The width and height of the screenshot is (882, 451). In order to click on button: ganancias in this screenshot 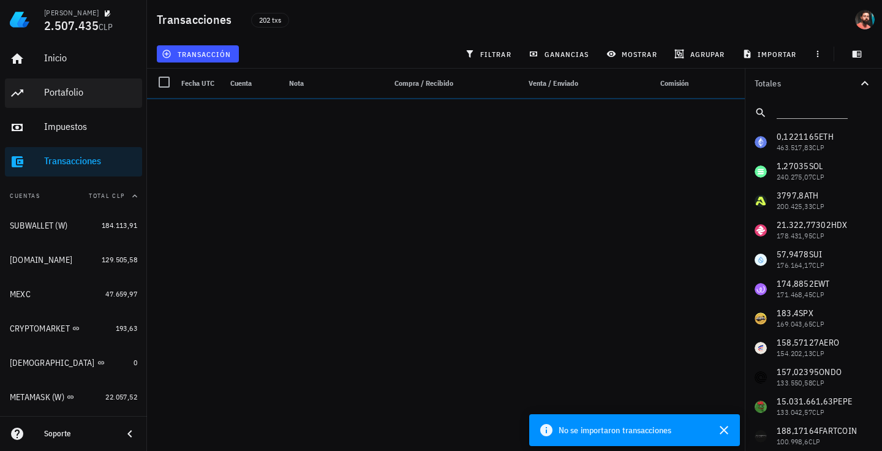, I will do `click(560, 54)`.